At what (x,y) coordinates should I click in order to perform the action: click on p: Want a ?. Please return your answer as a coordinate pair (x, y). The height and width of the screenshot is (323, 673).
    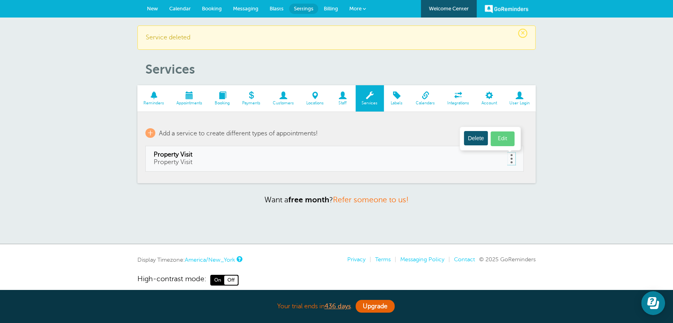
    Looking at the image, I should click on (337, 200).